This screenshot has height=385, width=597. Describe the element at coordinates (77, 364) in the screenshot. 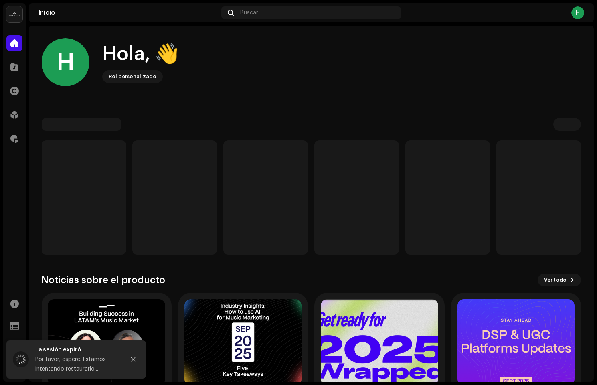

I see `div: Por favor, espere. Estamos intentando restaurarlo...` at that location.